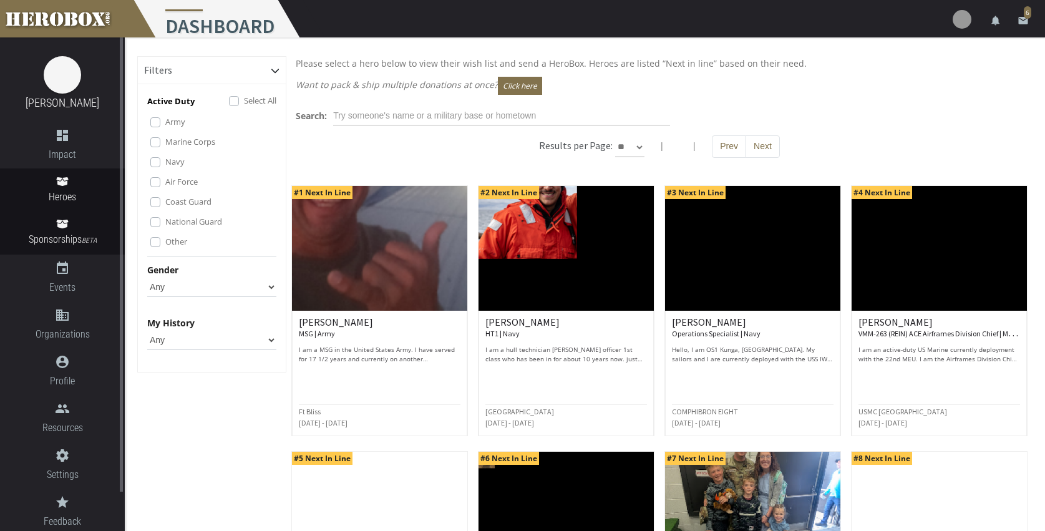 The height and width of the screenshot is (531, 1045). What do you see at coordinates (951, 333) in the screenshot?
I see `small: VMM-263 (REIN) ACE Airframes Division Chief | Marine Corps` at bounding box center [951, 333].